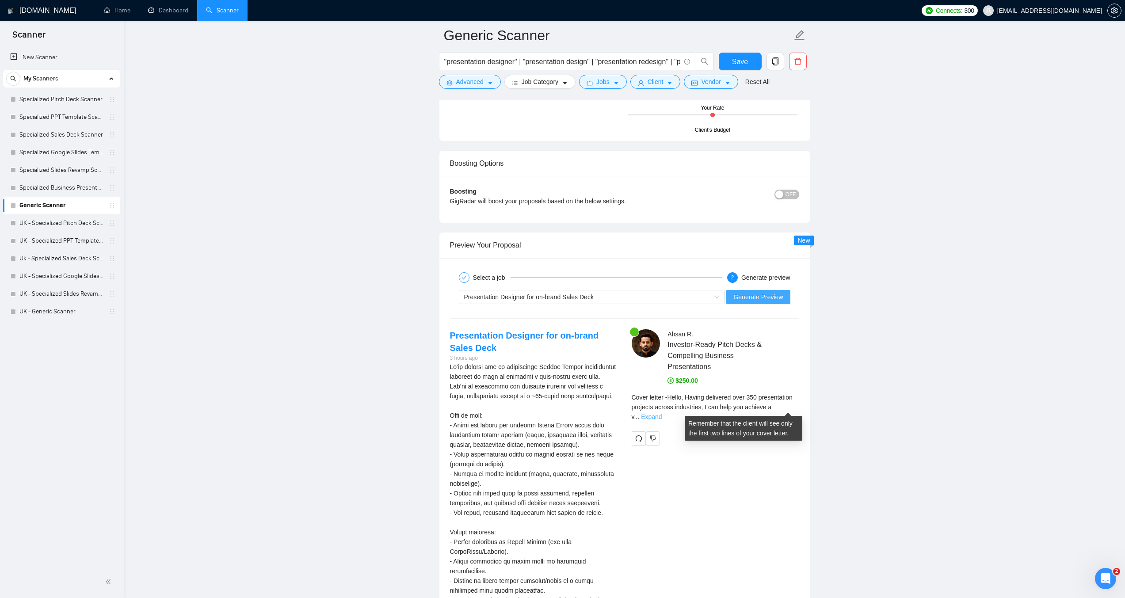 The height and width of the screenshot is (598, 1125). Describe the element at coordinates (61, 57) in the screenshot. I see `a: New Scanner` at that location.